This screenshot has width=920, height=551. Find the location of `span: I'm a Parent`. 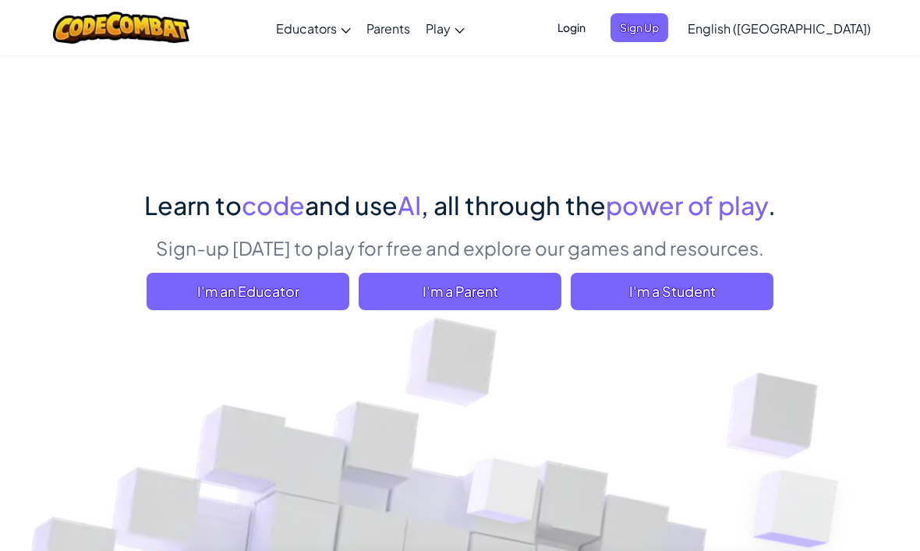

span: I'm a Parent is located at coordinates (460, 292).